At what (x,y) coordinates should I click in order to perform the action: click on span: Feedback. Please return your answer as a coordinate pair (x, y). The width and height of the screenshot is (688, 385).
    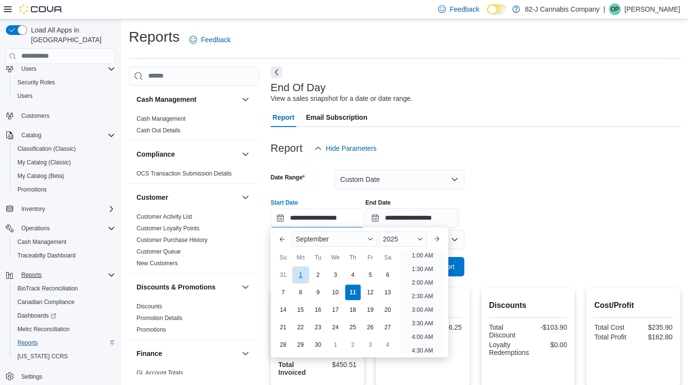
    Looking at the image, I should click on (216, 40).